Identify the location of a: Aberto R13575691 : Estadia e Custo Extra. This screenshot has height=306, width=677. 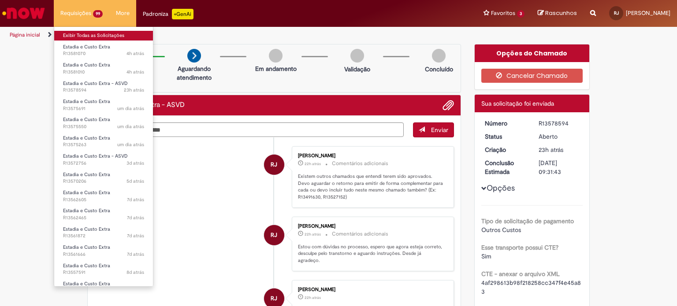
(104, 105).